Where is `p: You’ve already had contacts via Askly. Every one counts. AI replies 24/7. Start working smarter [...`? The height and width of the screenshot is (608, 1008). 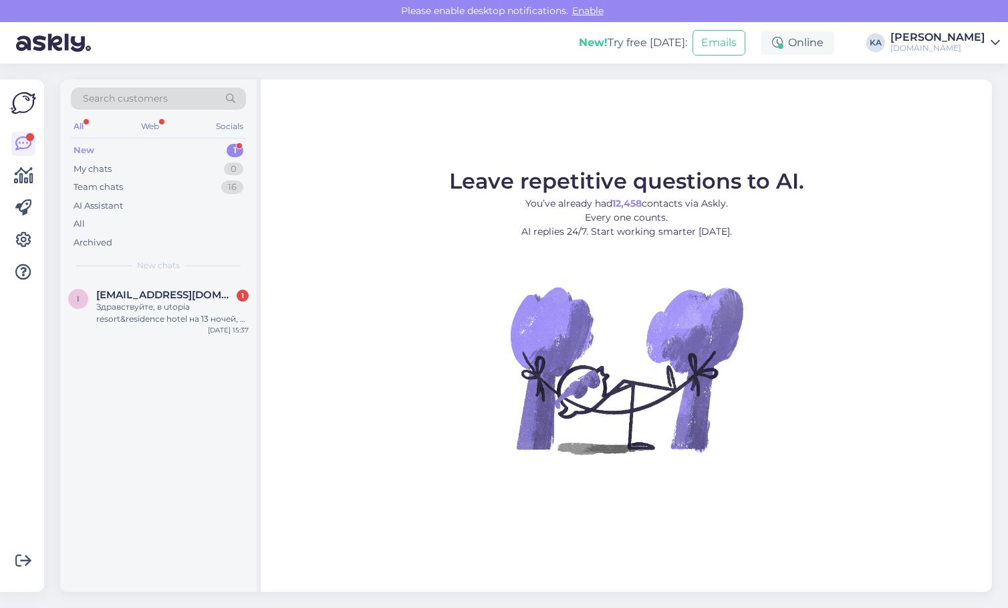
p: You’ve already had contacts via Askly. Every one counts. AI replies 24/7. Start working smarter [... is located at coordinates (626, 217).